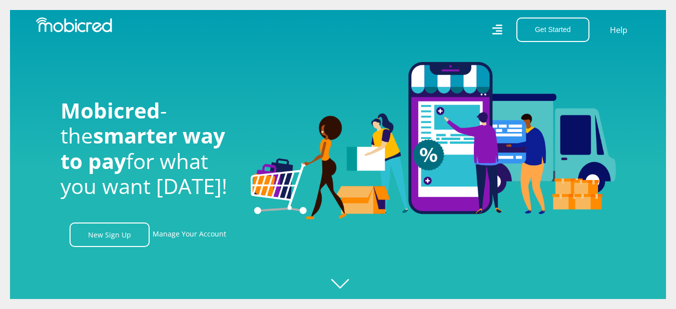 The width and height of the screenshot is (676, 309). Describe the element at coordinates (74, 25) in the screenshot. I see `img: Mobicred` at that location.